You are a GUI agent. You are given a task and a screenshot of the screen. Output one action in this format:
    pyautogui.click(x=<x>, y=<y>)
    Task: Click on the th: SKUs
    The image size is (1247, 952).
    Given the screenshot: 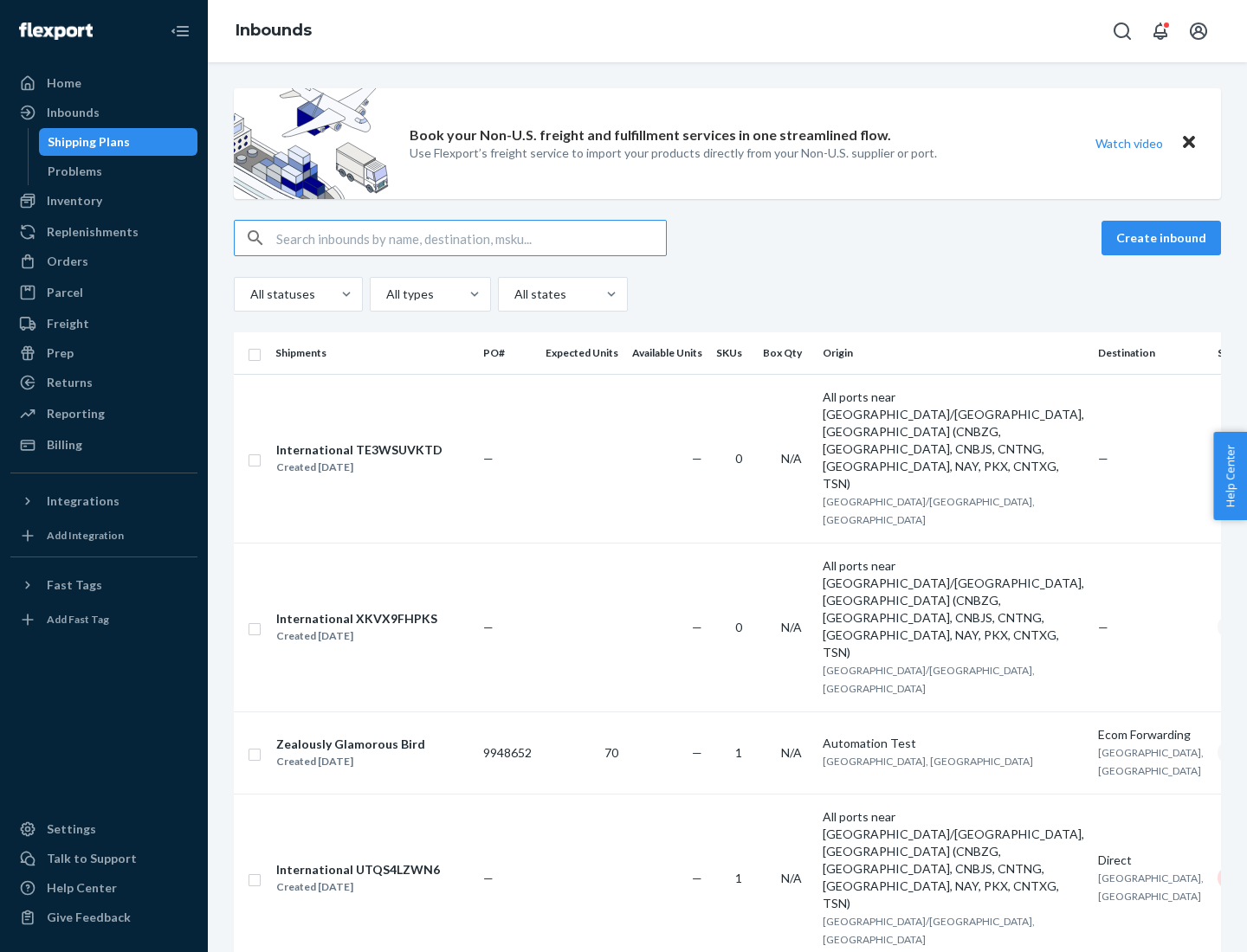 What is the action you would take?
    pyautogui.click(x=733, y=354)
    